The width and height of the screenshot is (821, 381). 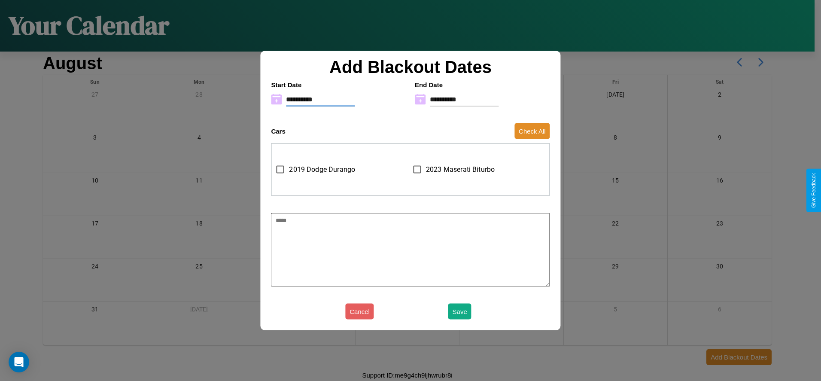 I want to click on div: Give Feedback, so click(x=813, y=190).